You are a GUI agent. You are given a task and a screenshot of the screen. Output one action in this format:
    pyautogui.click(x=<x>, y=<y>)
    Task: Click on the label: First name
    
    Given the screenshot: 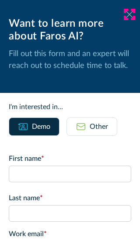 What is the action you would take?
    pyautogui.click(x=70, y=159)
    